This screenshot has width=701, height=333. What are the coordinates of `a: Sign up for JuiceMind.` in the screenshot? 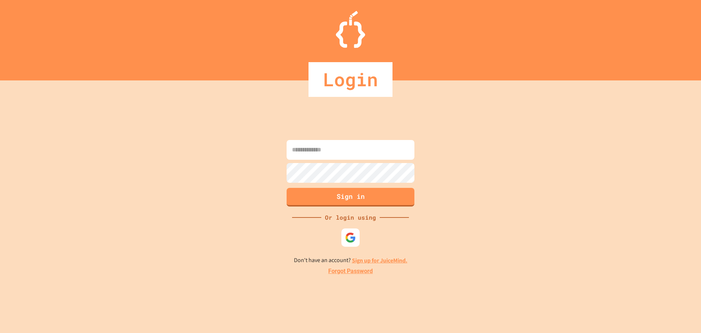 It's located at (380, 260).